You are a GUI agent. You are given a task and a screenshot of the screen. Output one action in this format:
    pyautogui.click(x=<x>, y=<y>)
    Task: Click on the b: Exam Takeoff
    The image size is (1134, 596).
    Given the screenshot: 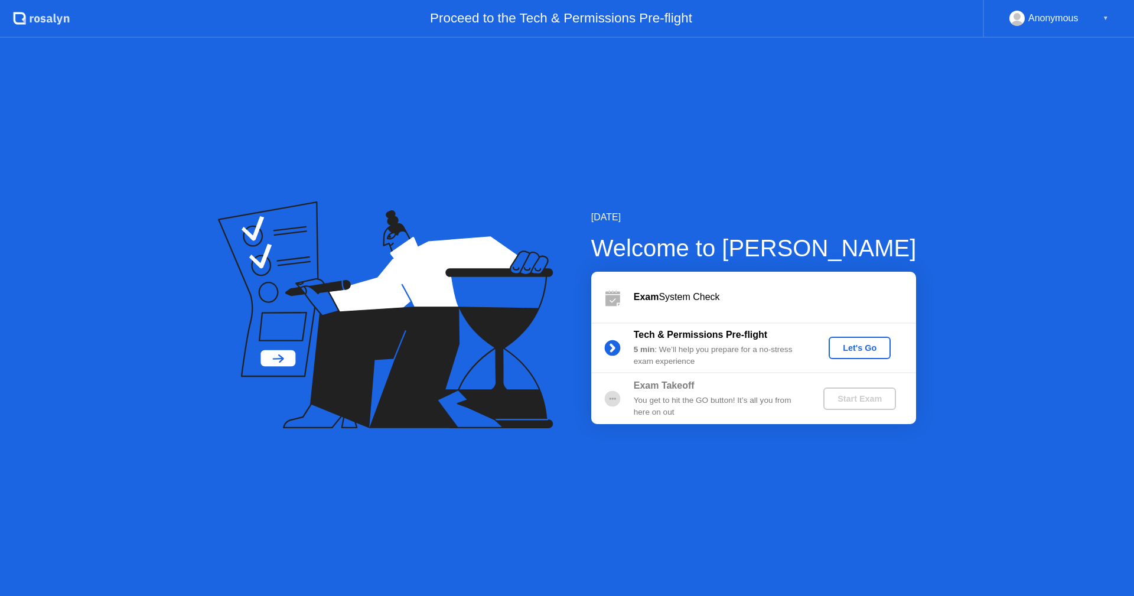 What is the action you would take?
    pyautogui.click(x=664, y=385)
    